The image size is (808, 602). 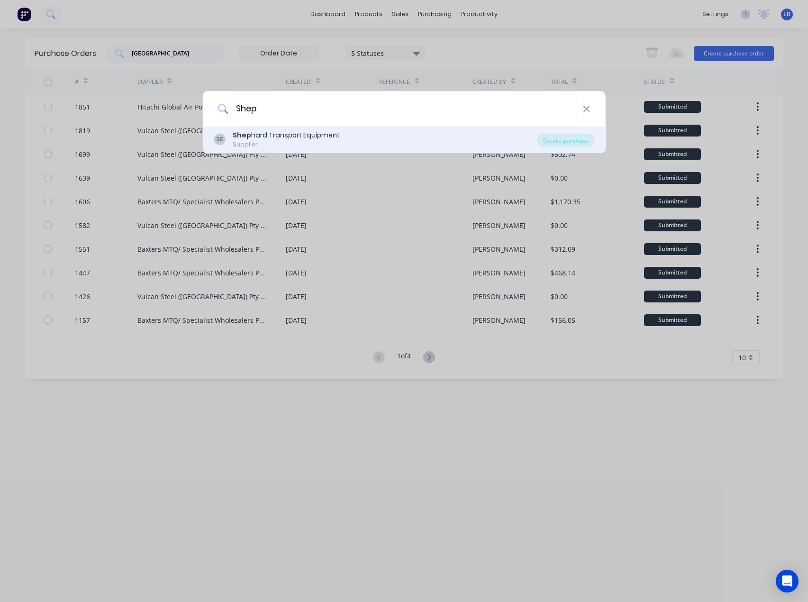 What do you see at coordinates (566, 140) in the screenshot?
I see `div: Create purchase` at bounding box center [566, 140].